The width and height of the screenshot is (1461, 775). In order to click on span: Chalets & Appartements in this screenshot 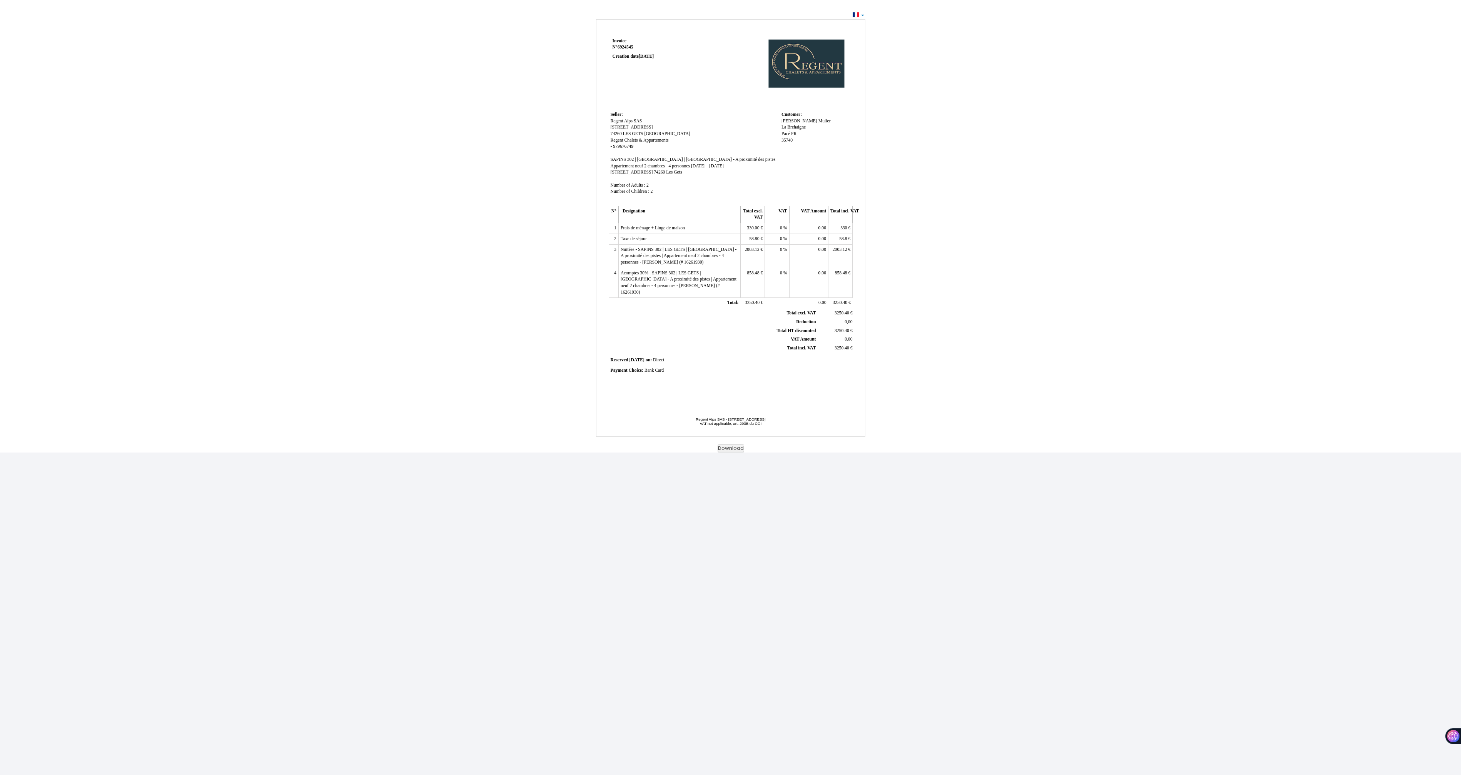, I will do `click(646, 140)`.